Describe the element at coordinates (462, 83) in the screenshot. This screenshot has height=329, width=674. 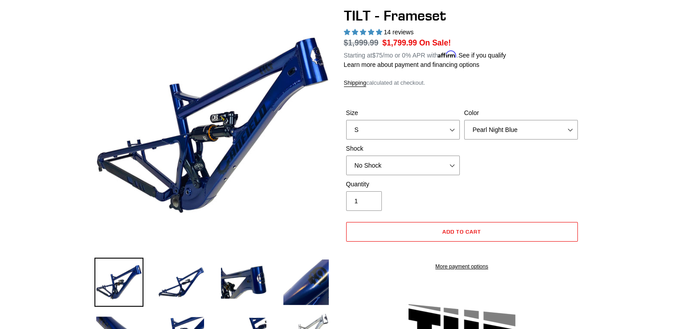
I see `div: calculated at checkout.` at that location.